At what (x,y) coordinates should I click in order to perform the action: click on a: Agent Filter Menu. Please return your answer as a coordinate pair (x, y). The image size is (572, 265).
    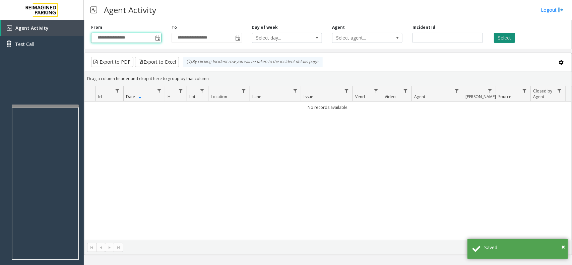
    Looking at the image, I should click on (456, 90).